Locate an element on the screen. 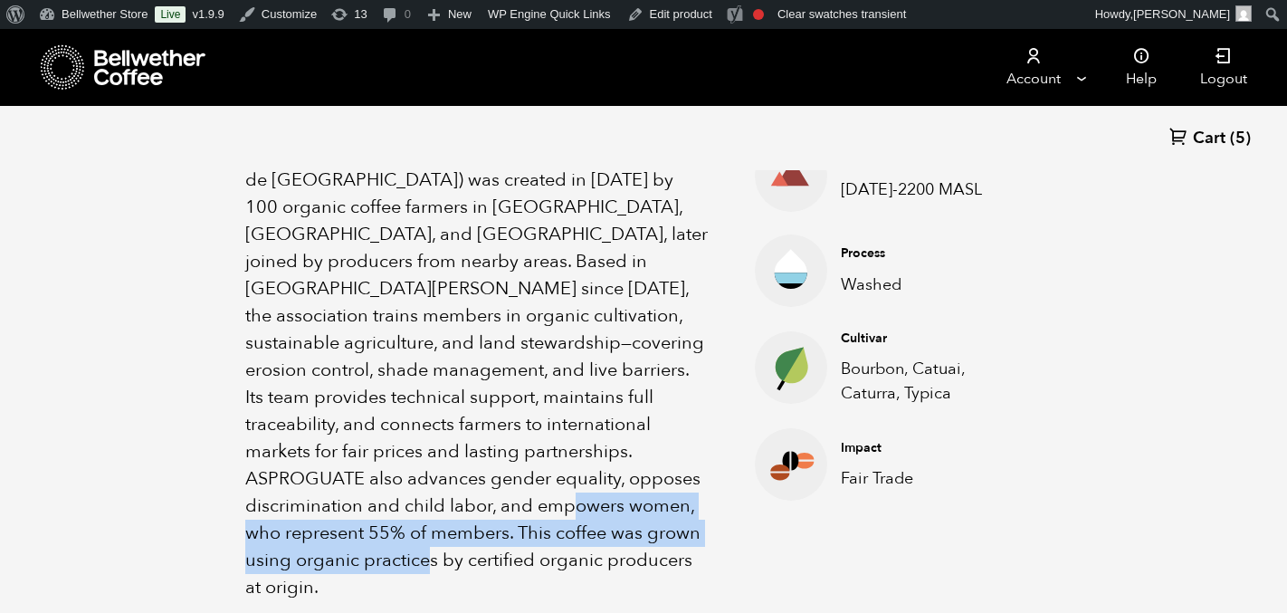 The height and width of the screenshot is (613, 1287). p: Fair Trade is located at coordinates (927, 478).